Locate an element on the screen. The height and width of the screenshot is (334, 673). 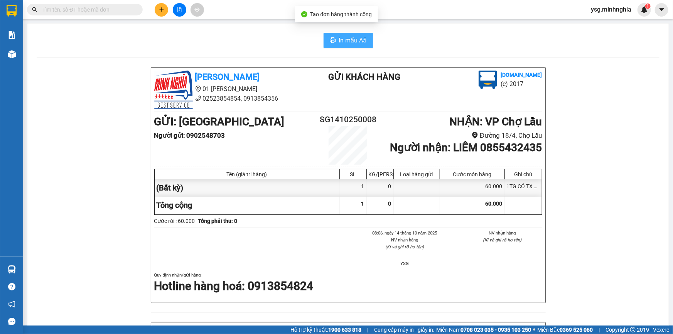
span: In mẫu A5 is located at coordinates (353, 40).